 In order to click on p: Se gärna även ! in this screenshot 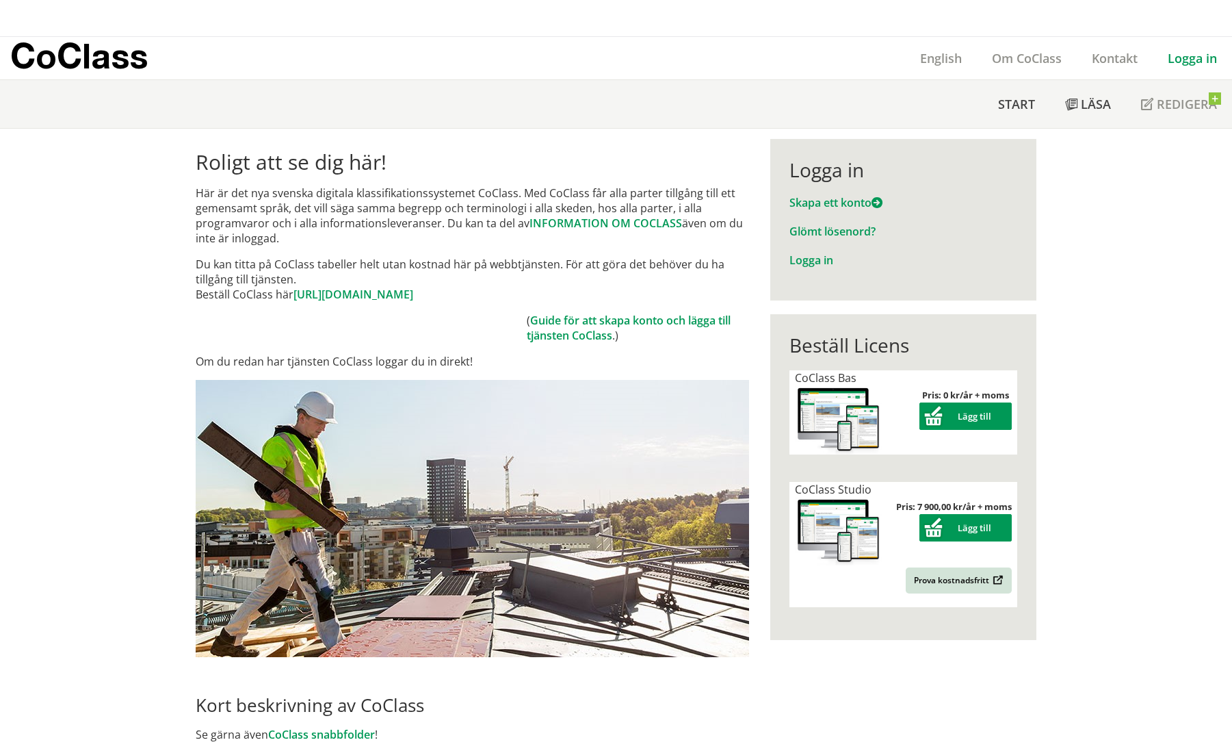, I will do `click(472, 734)`.